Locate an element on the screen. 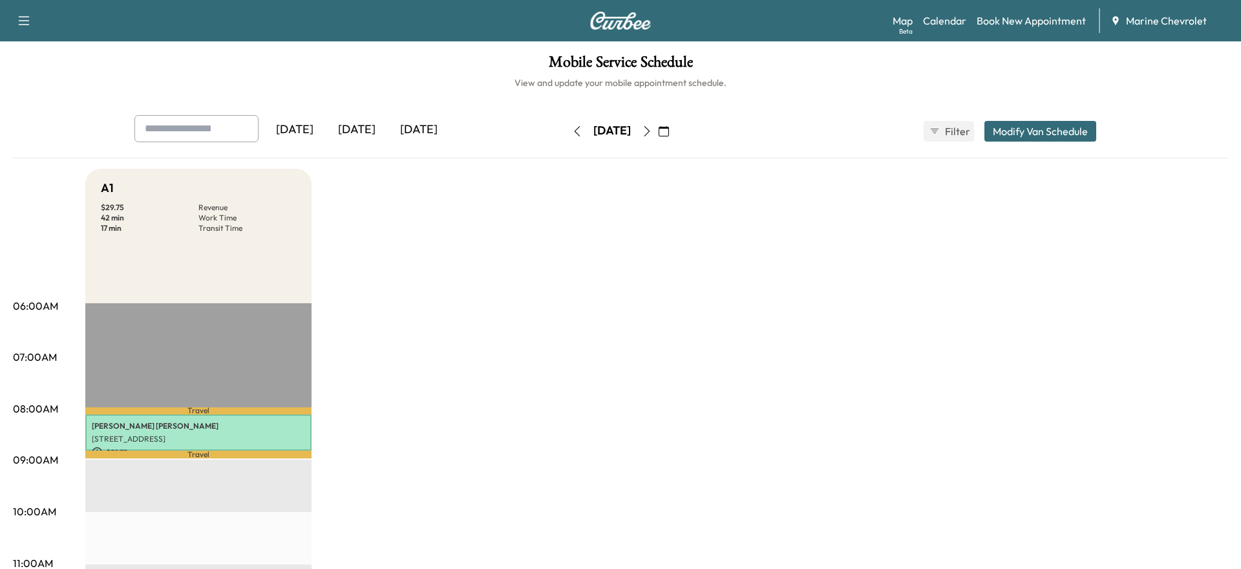 This screenshot has width=1241, height=569. h5: A1 is located at coordinates (107, 188).